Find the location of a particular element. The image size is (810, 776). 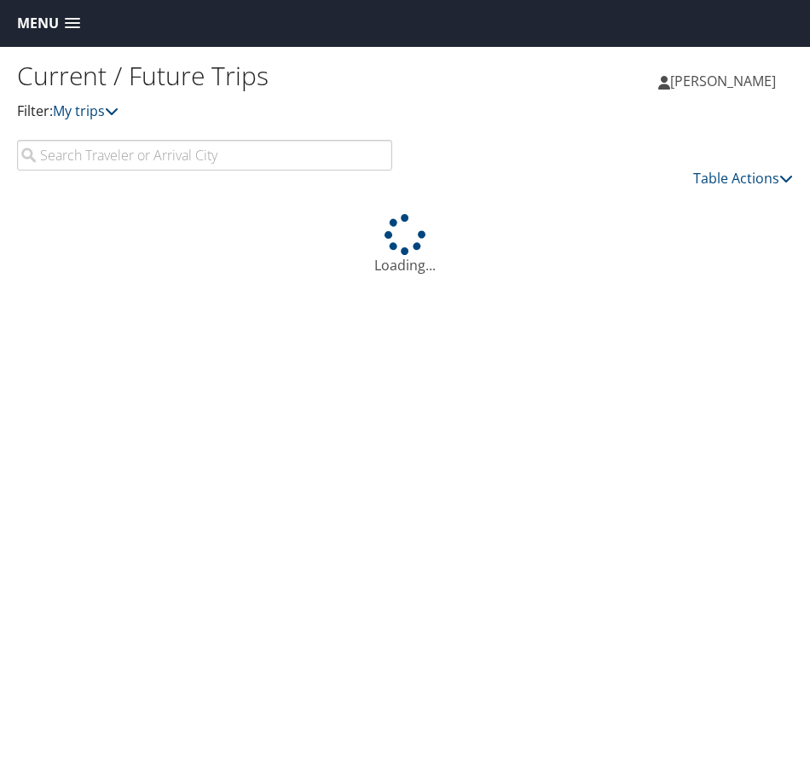

a: My trips is located at coordinates (85, 111).